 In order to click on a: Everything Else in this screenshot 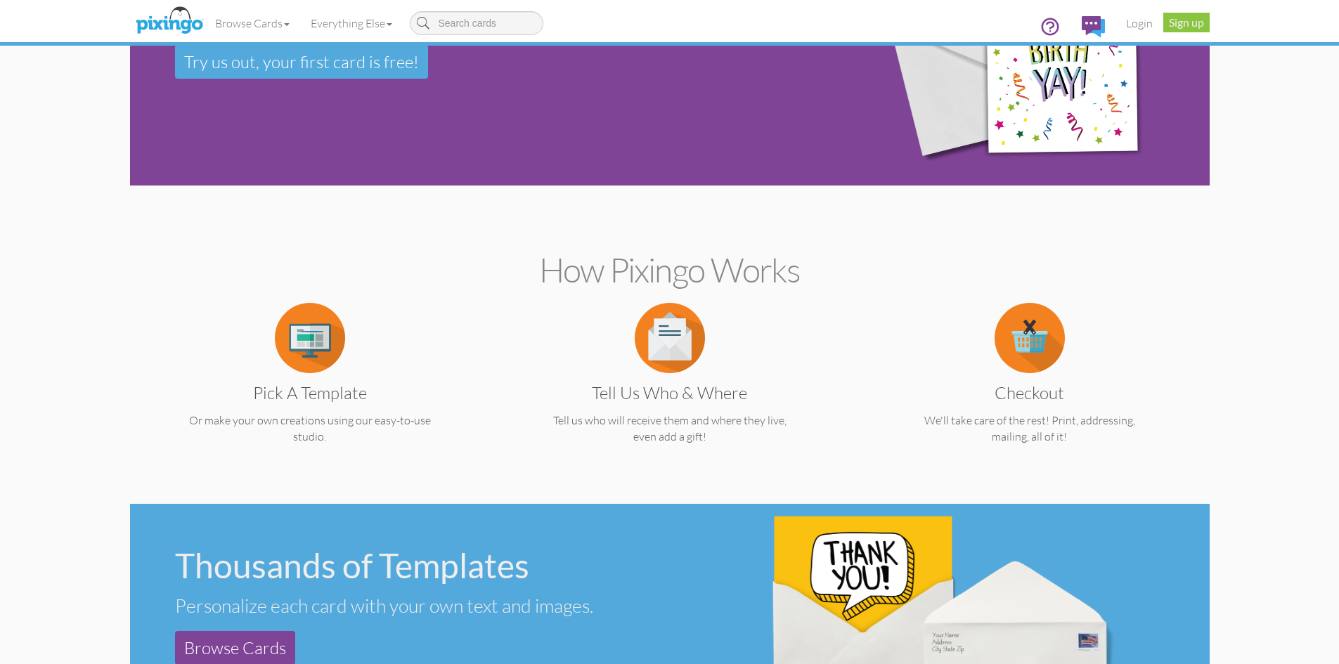, I will do `click(351, 23)`.